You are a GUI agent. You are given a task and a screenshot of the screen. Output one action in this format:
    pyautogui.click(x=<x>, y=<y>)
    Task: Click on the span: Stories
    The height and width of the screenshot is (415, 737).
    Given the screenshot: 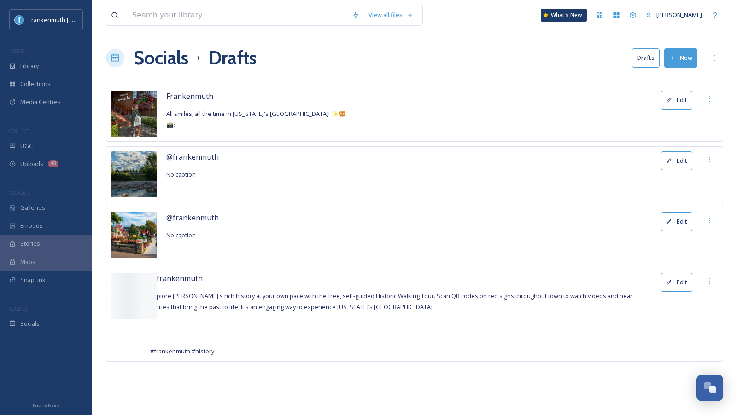 What is the action you would take?
    pyautogui.click(x=30, y=244)
    